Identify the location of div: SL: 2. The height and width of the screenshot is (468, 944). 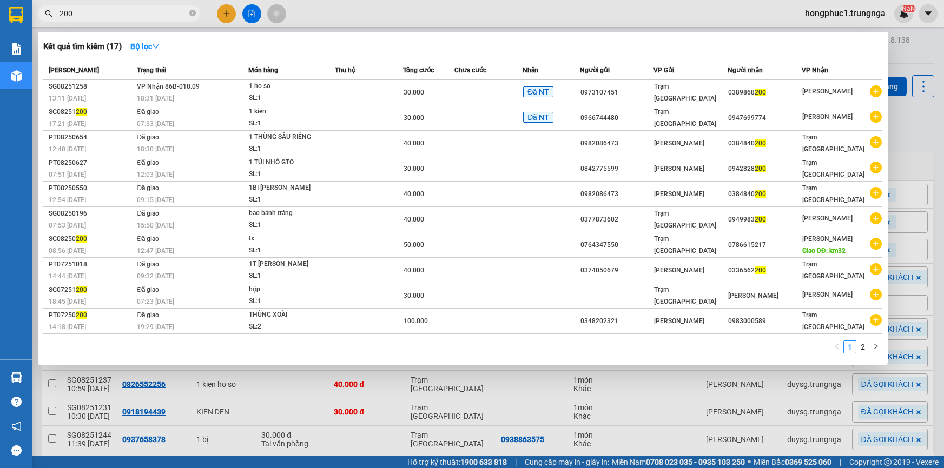
(289, 327).